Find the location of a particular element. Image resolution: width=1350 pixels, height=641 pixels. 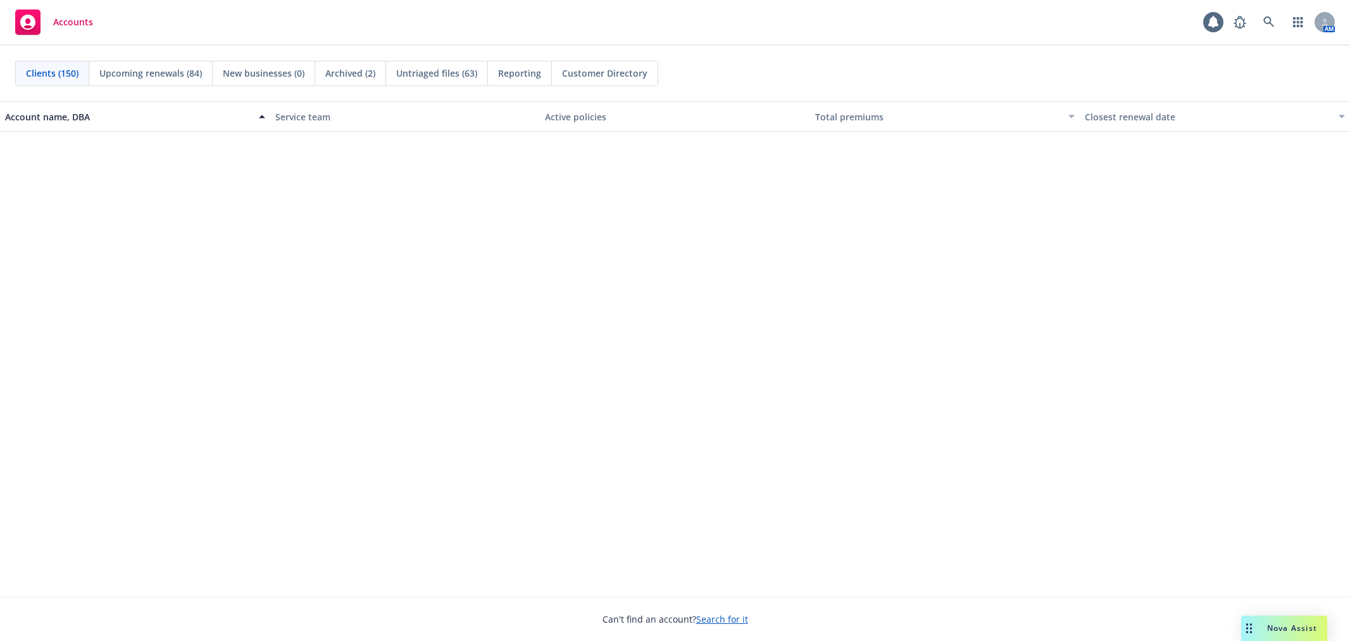

span: Nova Assist is located at coordinates (1292, 627).